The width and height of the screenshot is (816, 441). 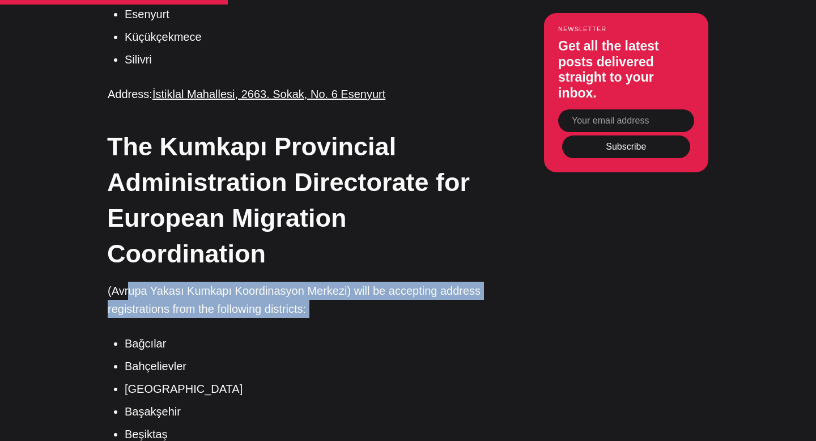 I want to click on small: Newsletter, so click(x=626, y=29).